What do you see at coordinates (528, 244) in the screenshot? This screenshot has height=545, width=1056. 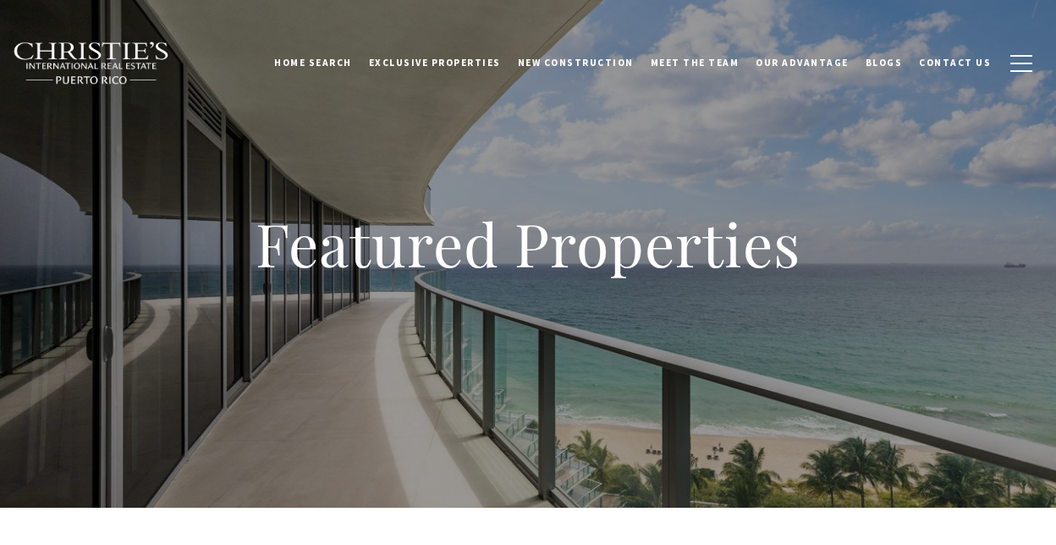 I see `h1: Featured Properties` at bounding box center [528, 244].